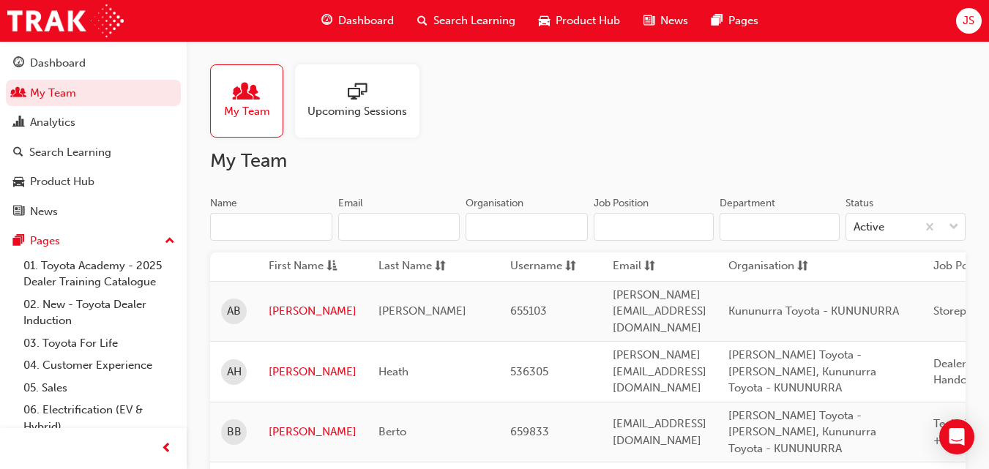  What do you see at coordinates (234, 311) in the screenshot?
I see `span: AB` at bounding box center [234, 311].